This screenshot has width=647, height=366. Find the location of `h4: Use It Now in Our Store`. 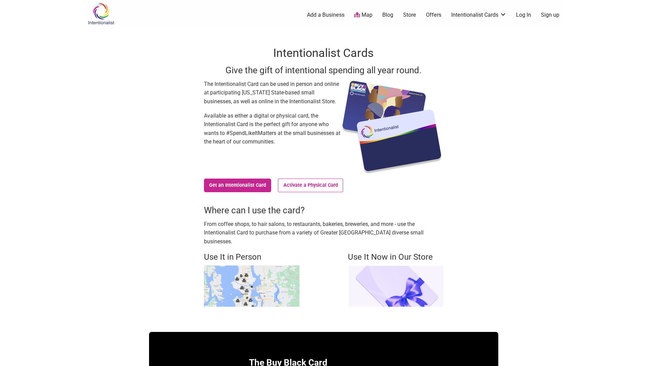

h4: Use It Now in Our Store is located at coordinates (396, 258).